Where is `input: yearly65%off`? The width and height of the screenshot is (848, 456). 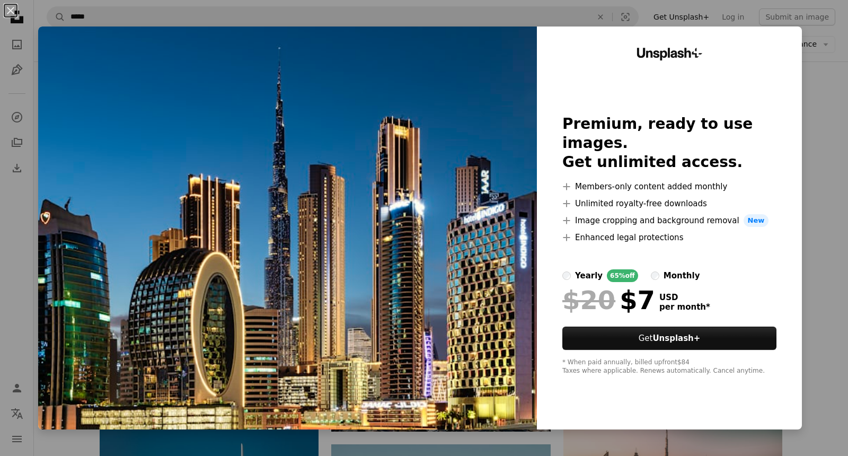 input: yearly65%off is located at coordinates (567, 276).